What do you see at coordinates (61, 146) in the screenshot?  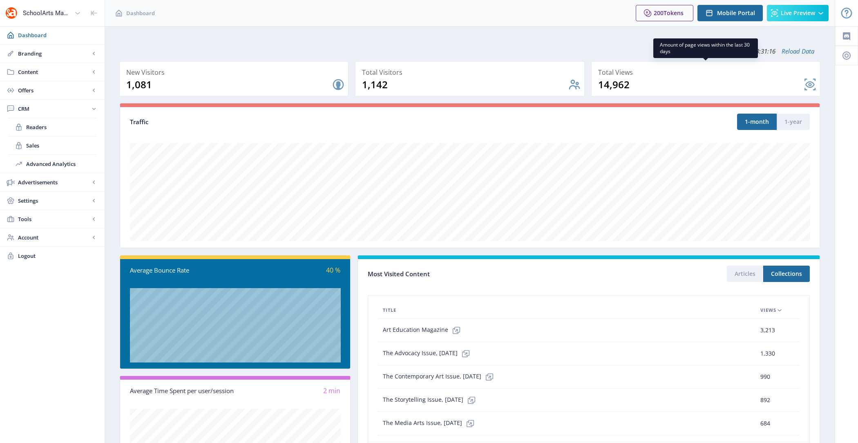 I see `span: Sales` at bounding box center [61, 146].